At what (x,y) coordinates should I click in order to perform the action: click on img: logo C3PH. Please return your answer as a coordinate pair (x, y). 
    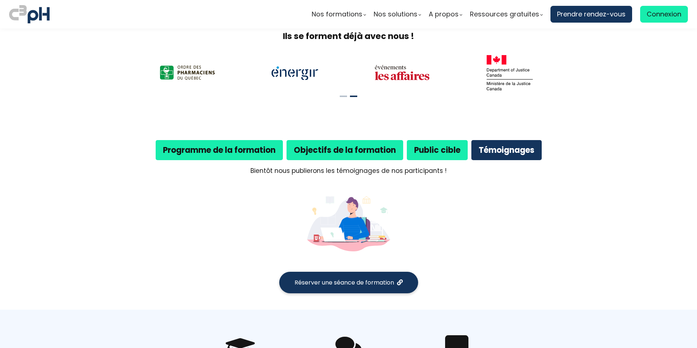
    Looking at the image, I should click on (29, 14).